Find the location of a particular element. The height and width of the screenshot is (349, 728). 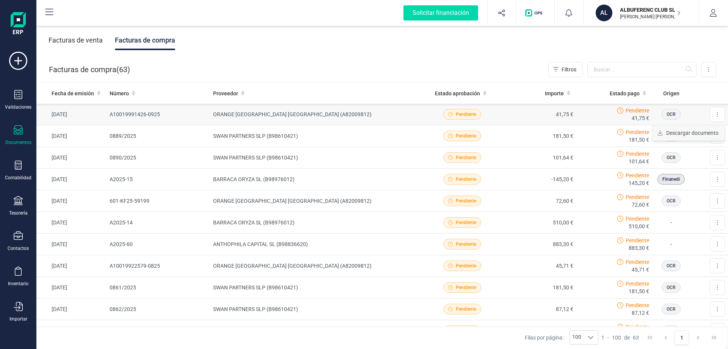

button: Last Page is located at coordinates (714, 337).